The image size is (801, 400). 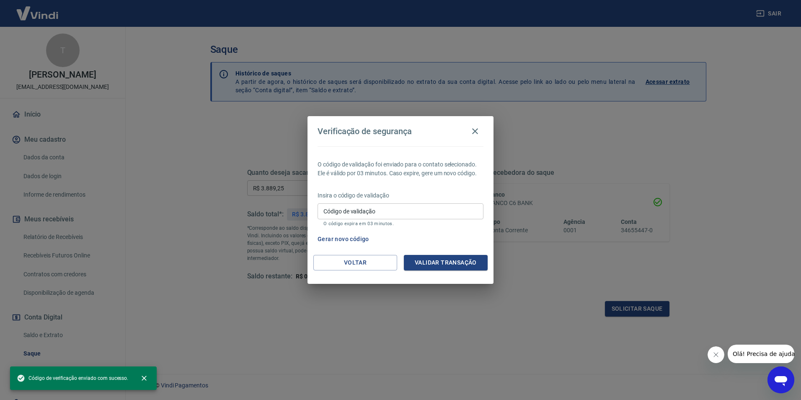 I want to click on span: Olá! Precisa de ajuda?, so click(x=38, y=9).